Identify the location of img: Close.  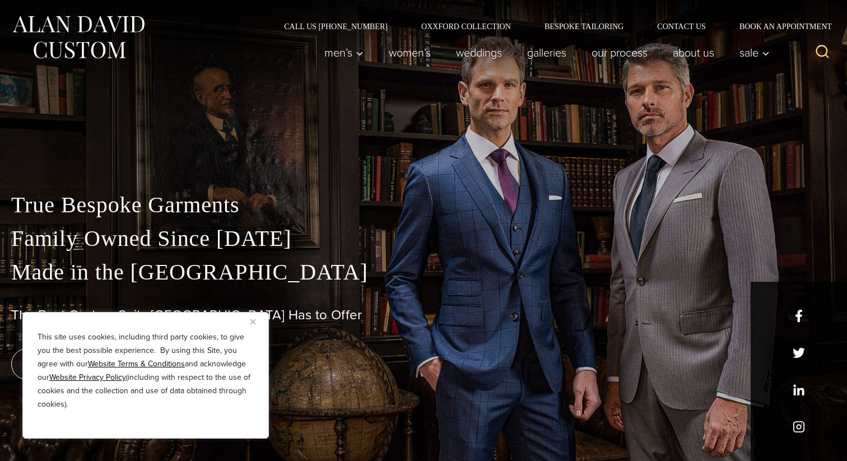
(253, 322).